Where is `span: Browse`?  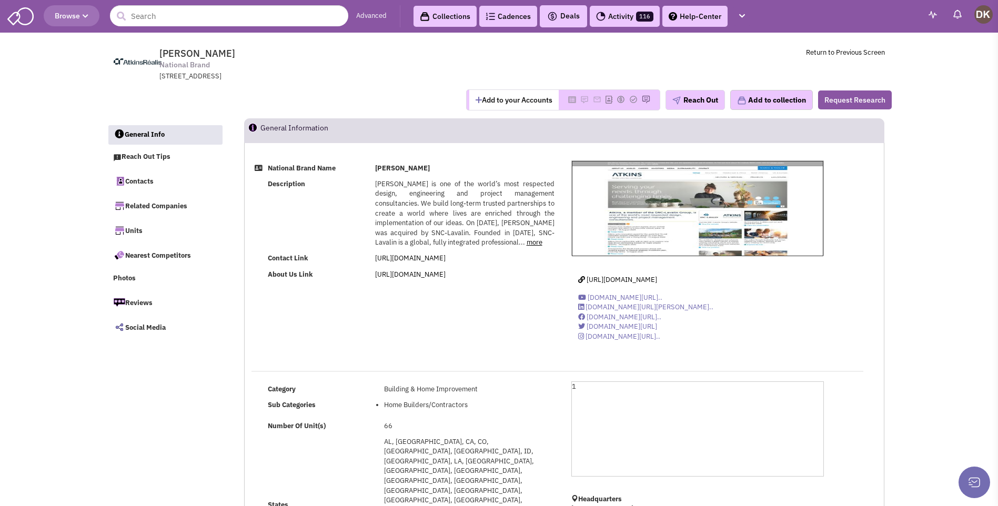 span: Browse is located at coordinates (72, 16).